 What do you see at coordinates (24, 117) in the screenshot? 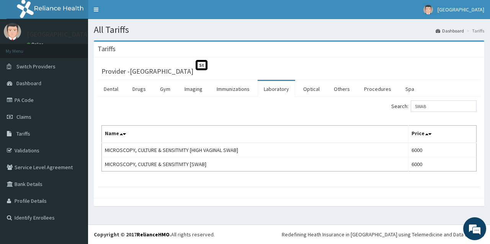
I see `span: Claims` at bounding box center [24, 117].